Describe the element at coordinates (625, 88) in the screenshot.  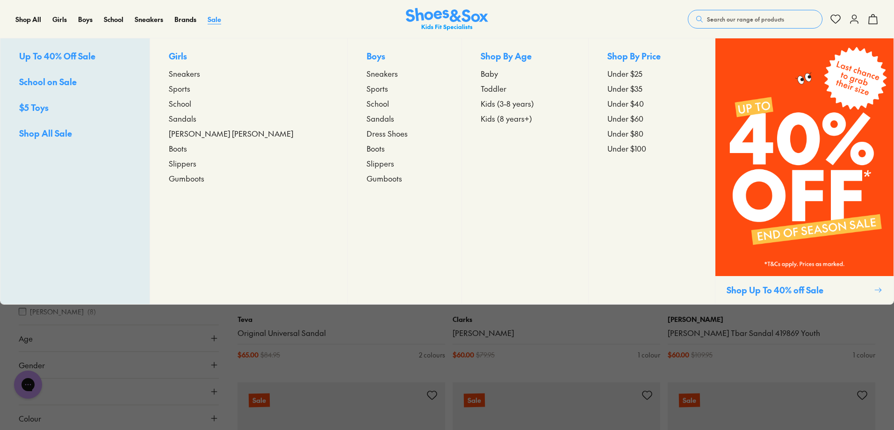
I see `span: Under $35` at that location.